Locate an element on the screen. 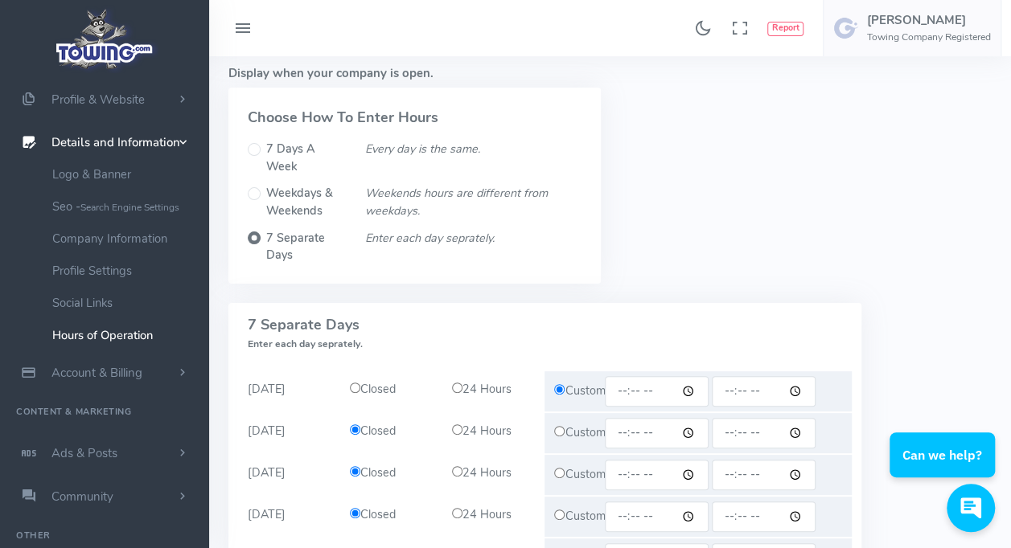 The image size is (1011, 548). button: Can we help? is located at coordinates (64, 67).